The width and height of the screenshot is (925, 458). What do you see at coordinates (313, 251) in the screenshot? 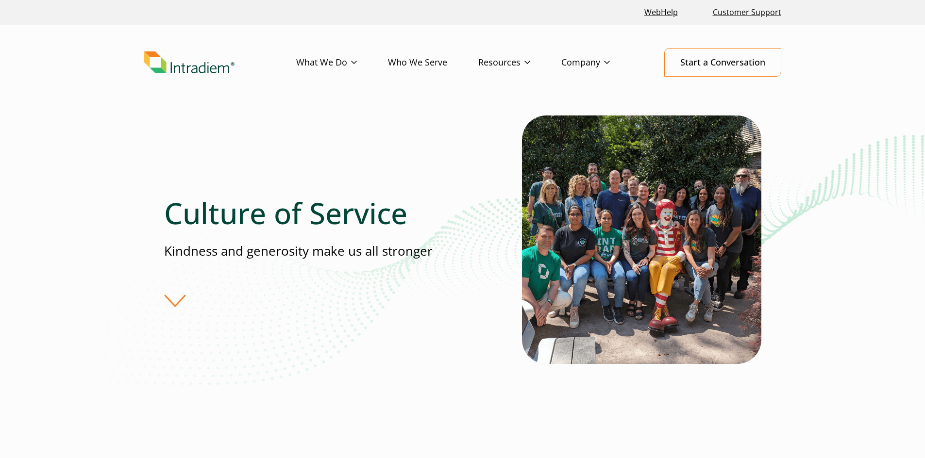
I see `p: Kindness and generosity make us all stronger` at bounding box center [313, 251].